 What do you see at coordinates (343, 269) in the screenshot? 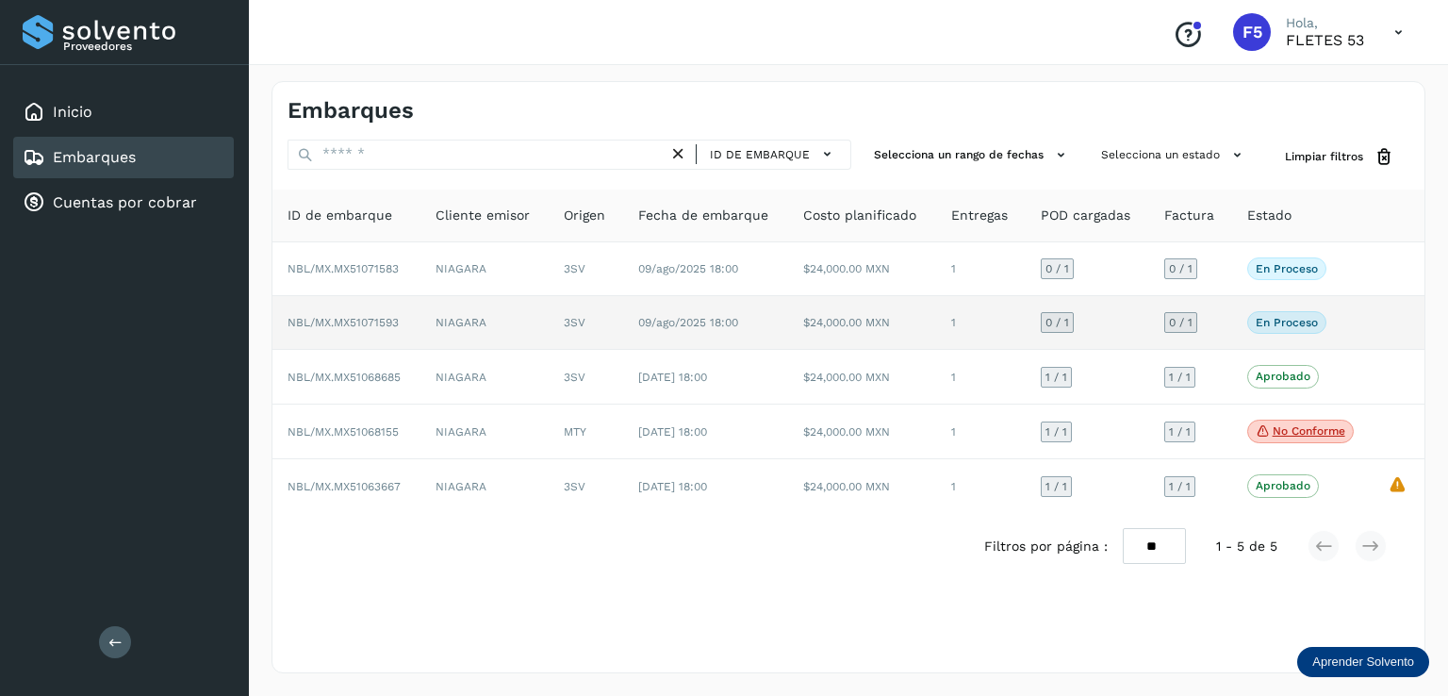
I see `span: NBL/MX.MX51071583` at bounding box center [343, 269].